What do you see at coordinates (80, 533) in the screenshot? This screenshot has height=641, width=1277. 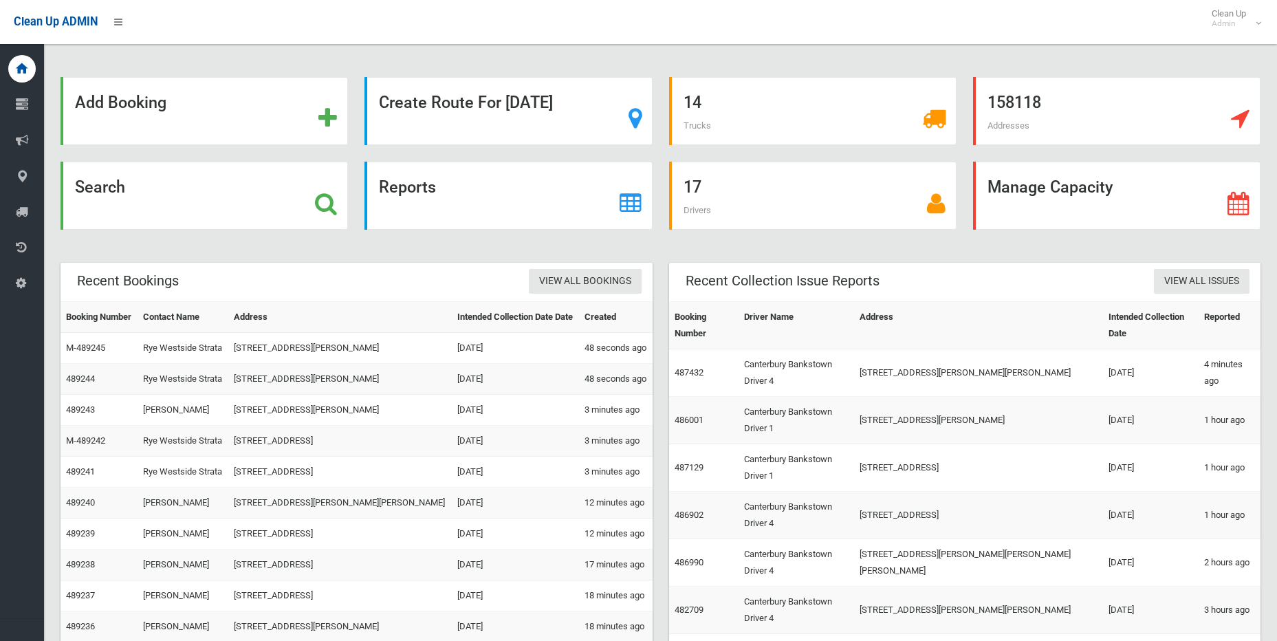 I see `a: 489239` at bounding box center [80, 533].